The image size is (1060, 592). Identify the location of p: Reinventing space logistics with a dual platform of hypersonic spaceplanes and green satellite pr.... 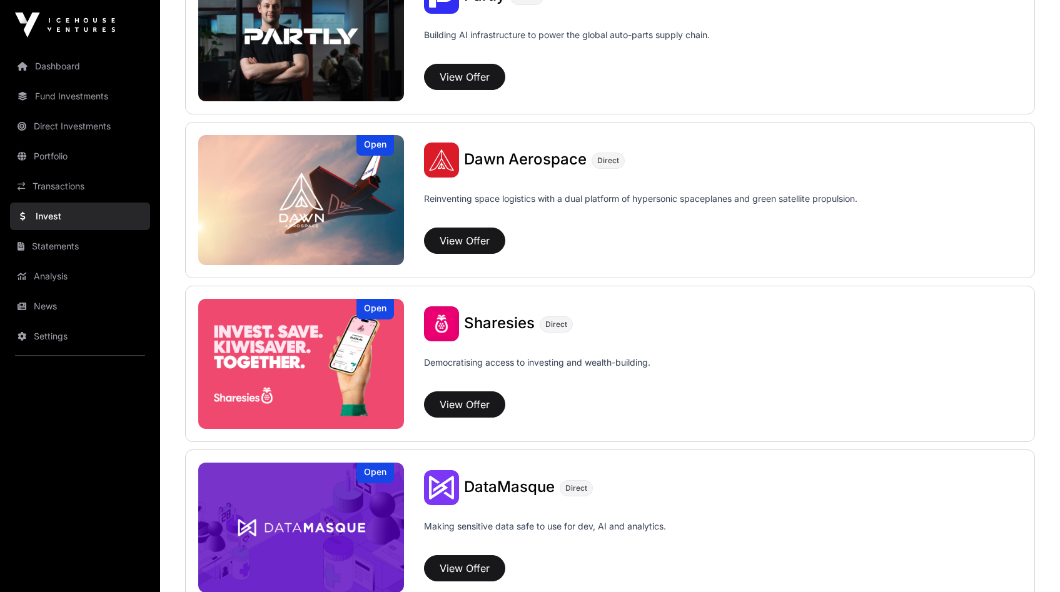
(640, 208).